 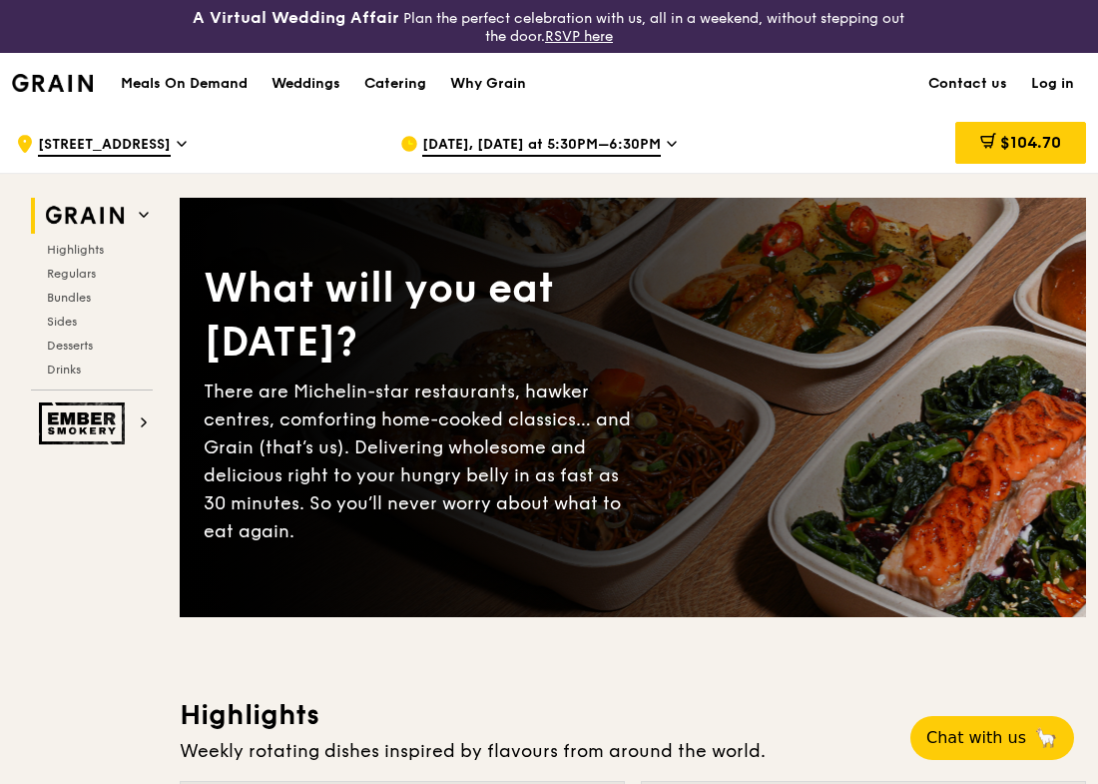 What do you see at coordinates (418, 461) in the screenshot?
I see `div: There are Michelin-star restaurants, hawker centres, comforting home-cooked classics… and Grain (...` at bounding box center [418, 461].